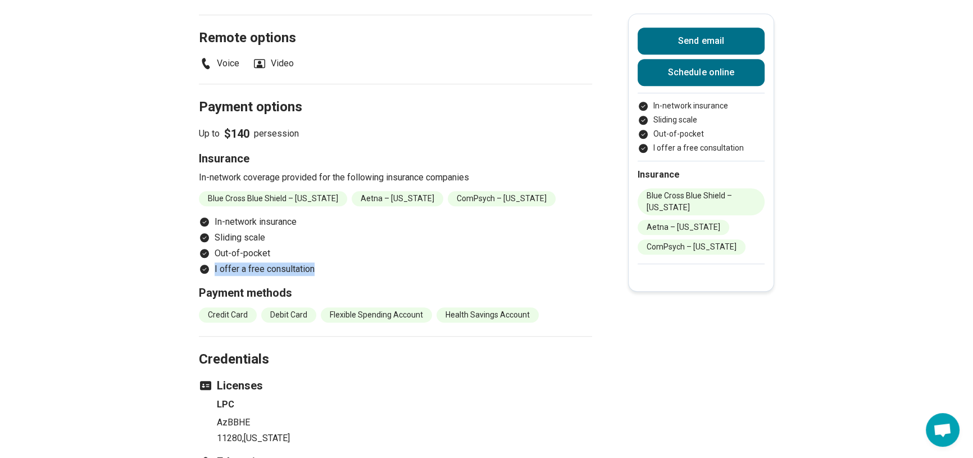 This screenshot has height=458, width=973. Describe the element at coordinates (942, 430) in the screenshot. I see `div: Open chat` at that location.